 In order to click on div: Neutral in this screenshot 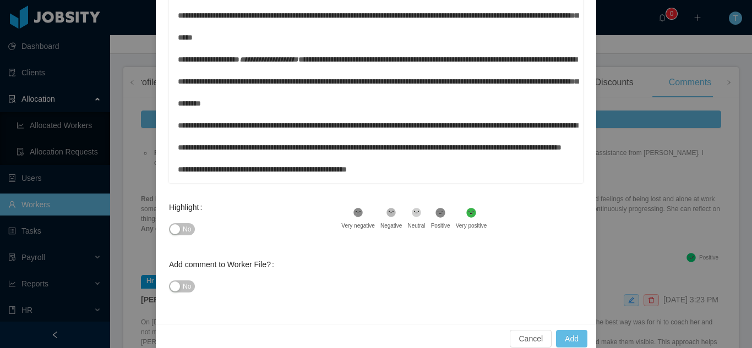, I will do `click(416, 226)`.